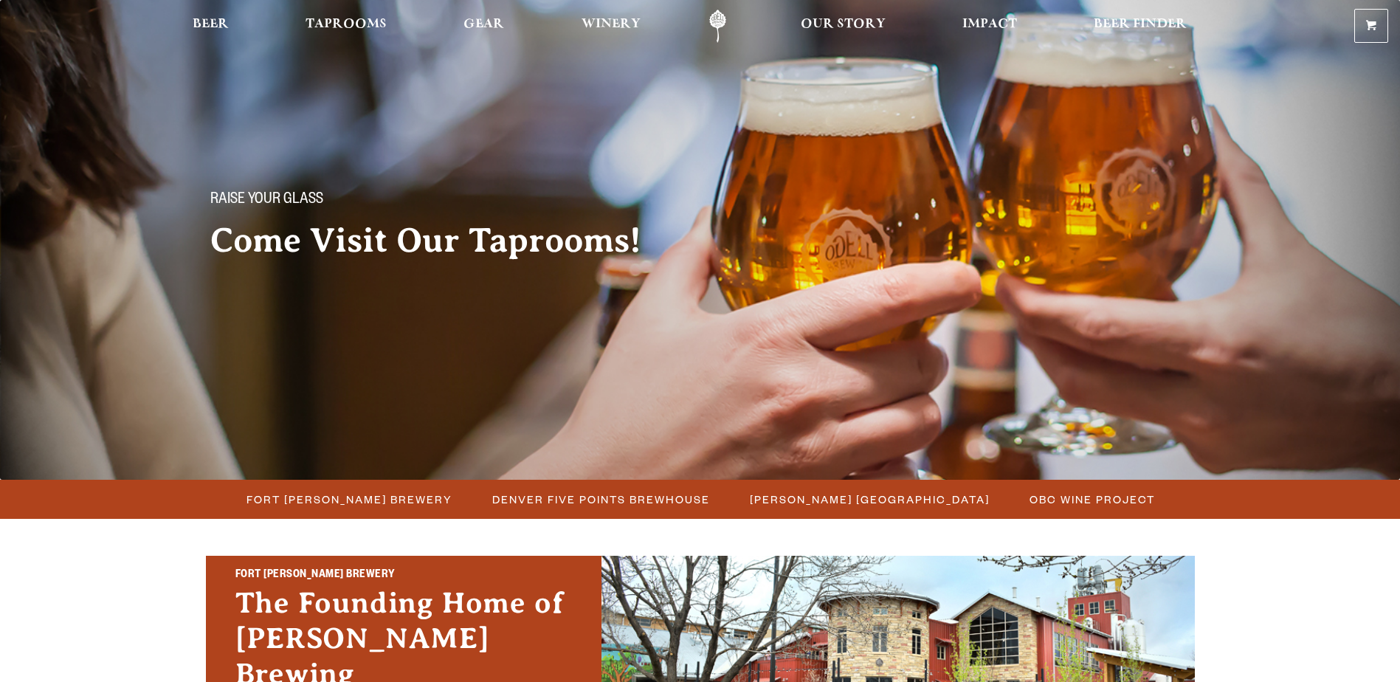 This screenshot has width=1400, height=682. What do you see at coordinates (843, 24) in the screenshot?
I see `span: Our Story` at bounding box center [843, 24].